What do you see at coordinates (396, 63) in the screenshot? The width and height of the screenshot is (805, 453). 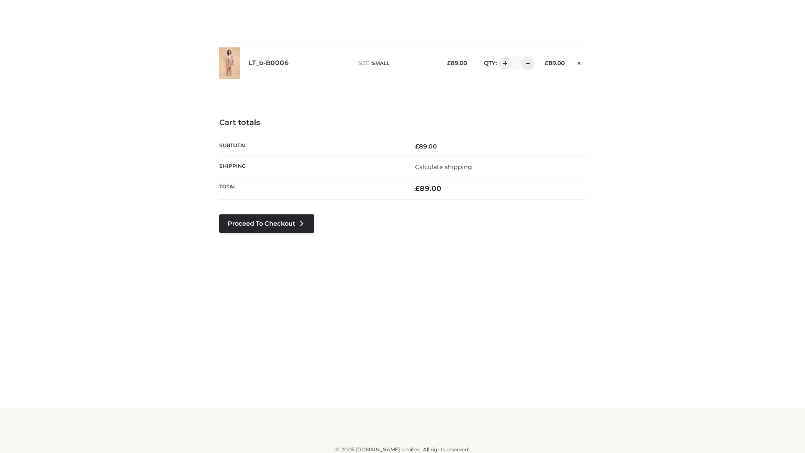 I see `p: size :` at bounding box center [396, 63].